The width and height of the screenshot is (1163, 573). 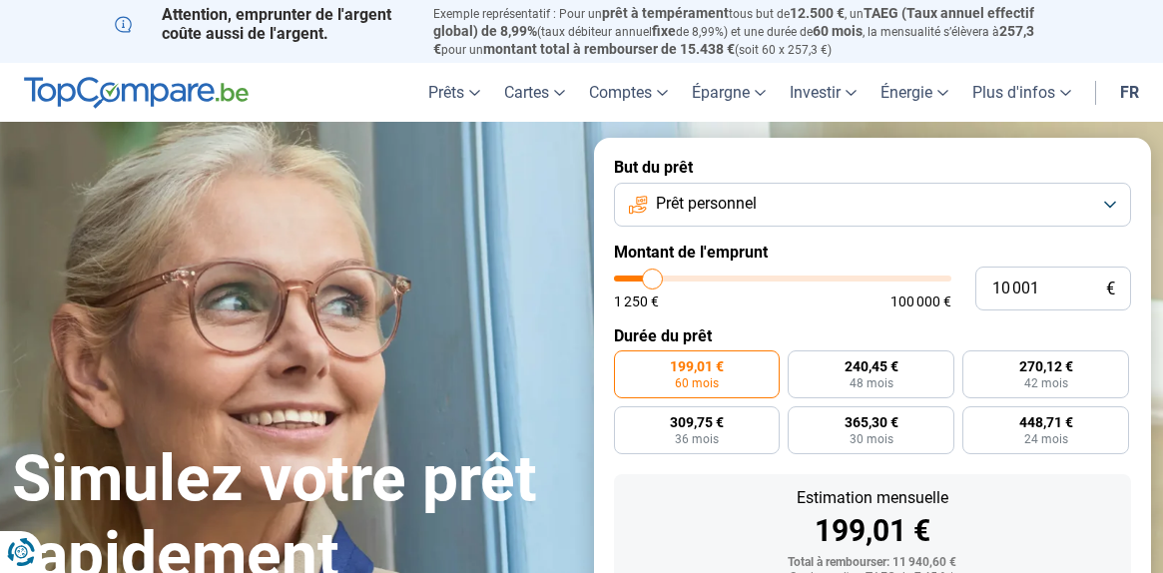 I want to click on a: Prêts, so click(x=454, y=92).